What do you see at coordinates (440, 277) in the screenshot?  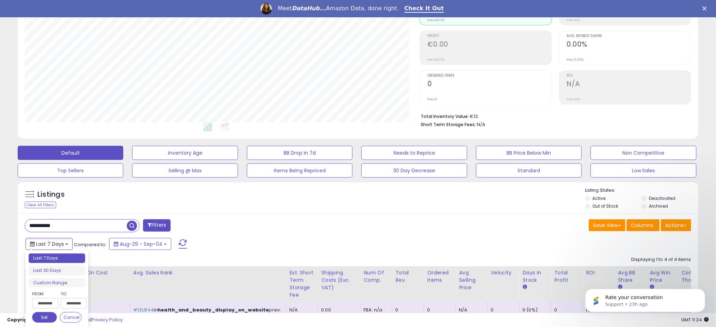 I see `div: Ordered Items` at bounding box center [440, 277].